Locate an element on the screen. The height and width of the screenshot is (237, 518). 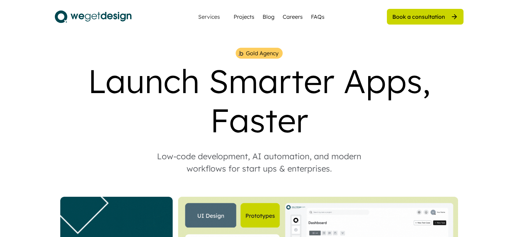
a: Blog is located at coordinates (268, 17).